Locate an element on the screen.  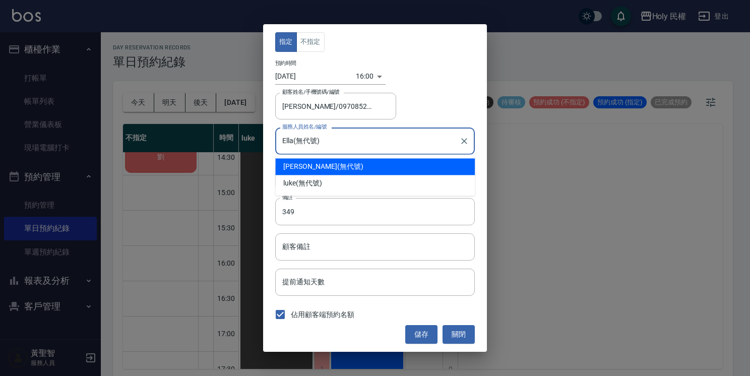
button: 不指定 is located at coordinates (311, 42).